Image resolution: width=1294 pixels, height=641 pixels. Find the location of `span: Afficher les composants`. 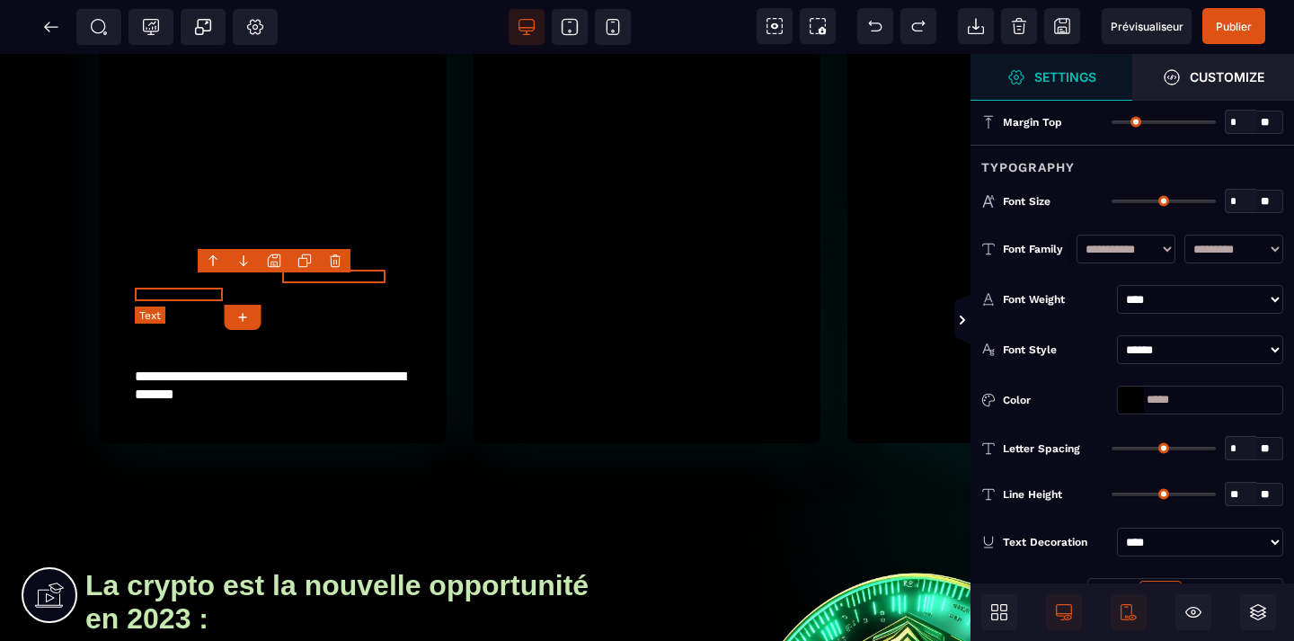

span: Afficher les composants is located at coordinates (774, 26).